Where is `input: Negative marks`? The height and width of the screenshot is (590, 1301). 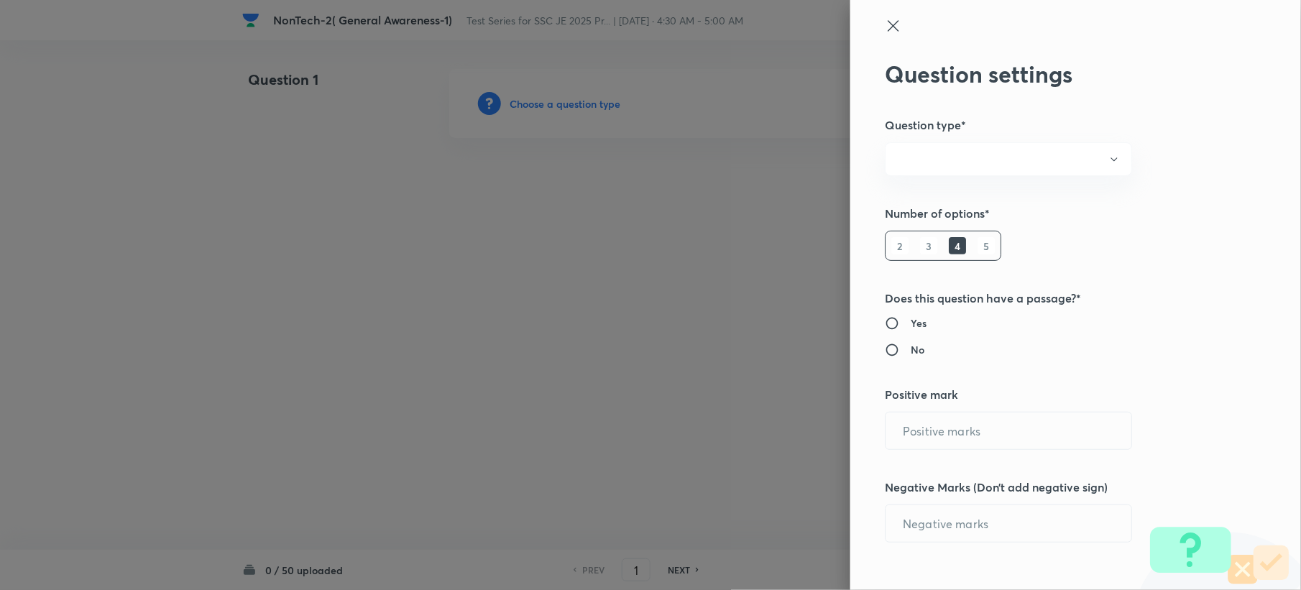
input: Negative marks is located at coordinates (1008, 523).